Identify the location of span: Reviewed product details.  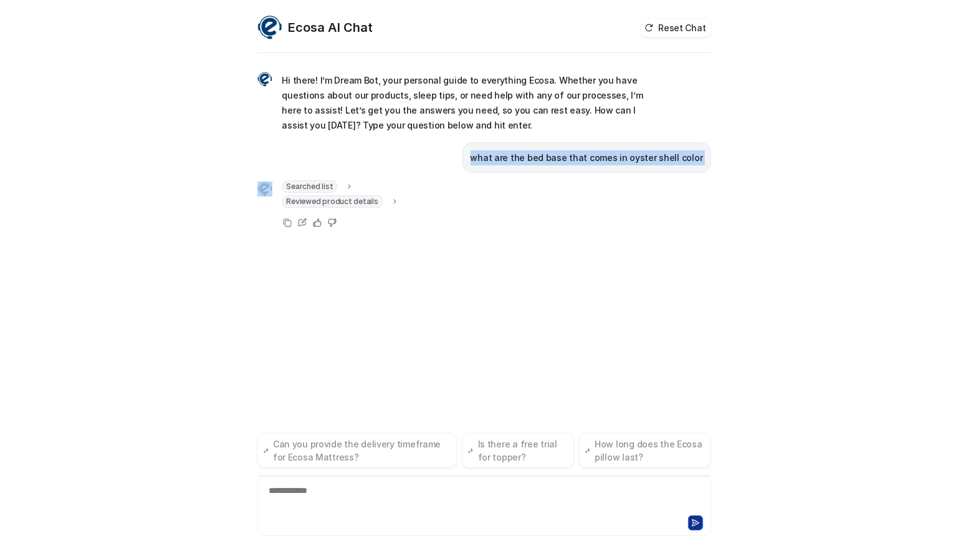
(332, 201).